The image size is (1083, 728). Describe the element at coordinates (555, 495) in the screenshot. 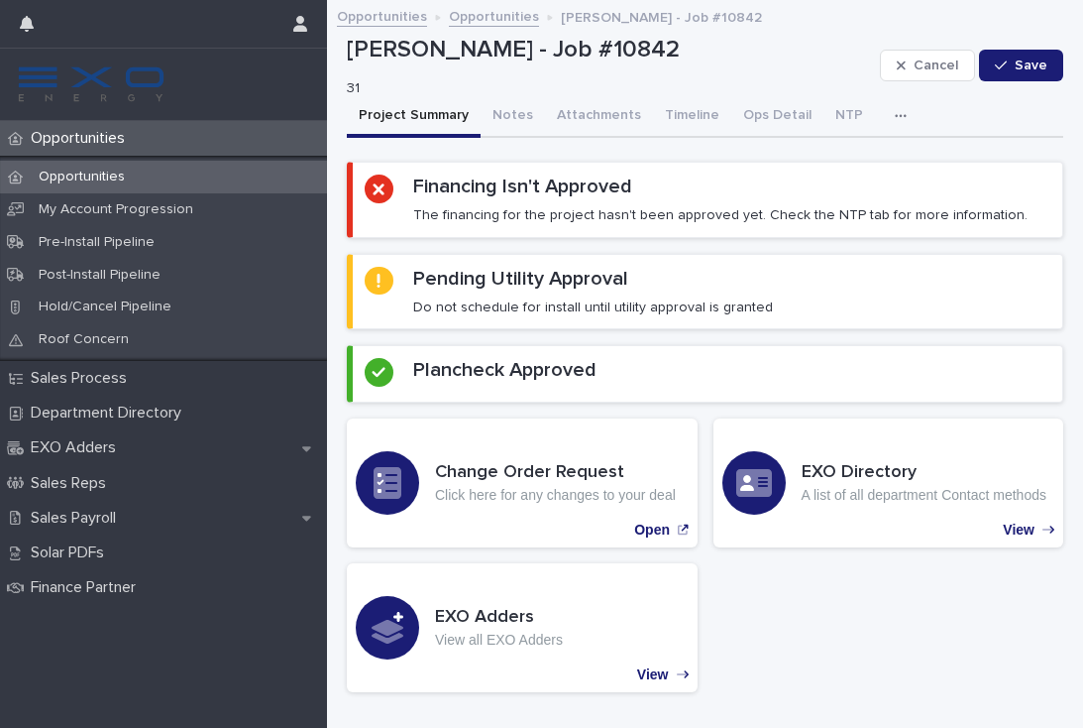

I see `p: Click here for any changes to your deal` at that location.